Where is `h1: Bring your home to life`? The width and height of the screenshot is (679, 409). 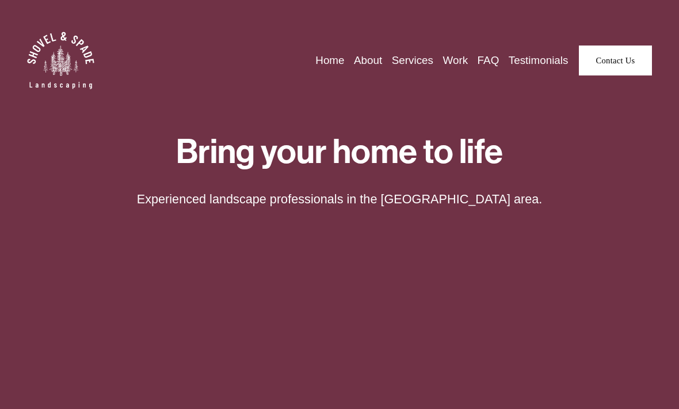
h1: Bring your home to life is located at coordinates (339, 152).